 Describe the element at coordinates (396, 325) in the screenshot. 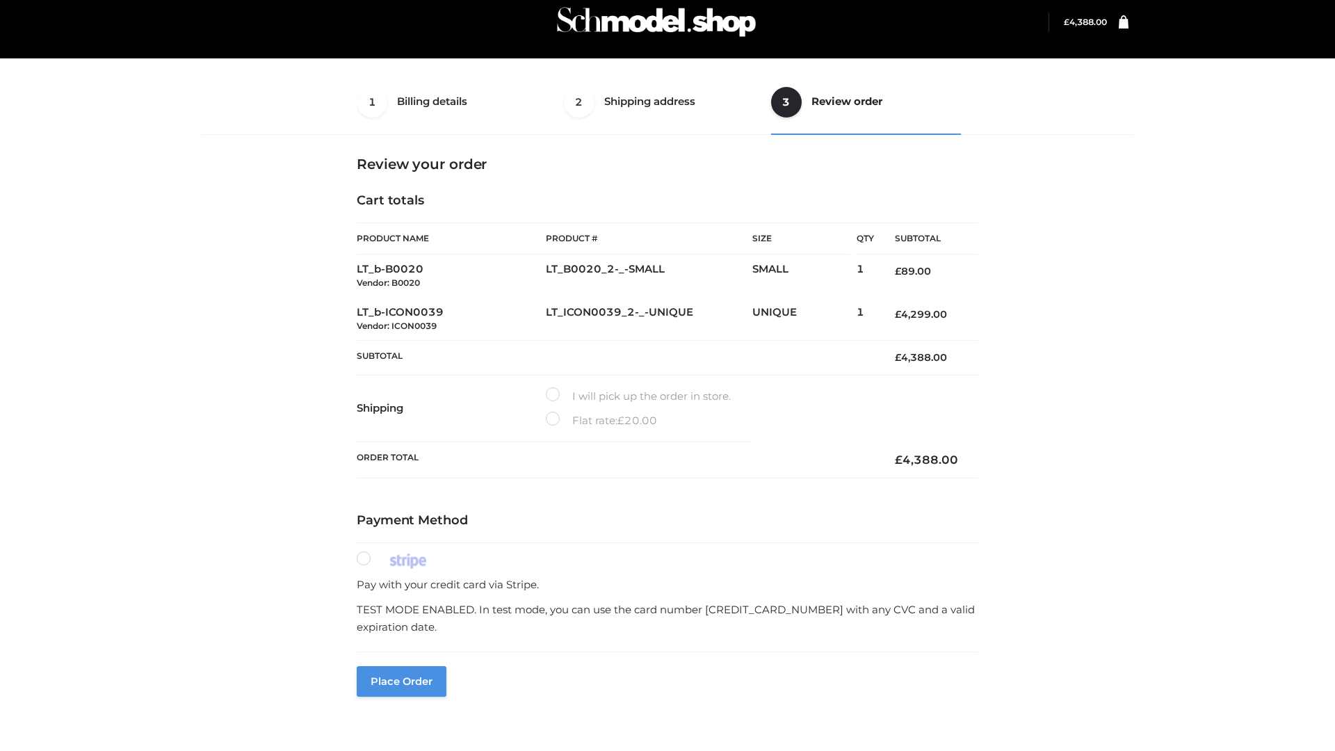

I see `small: Vendor: ICON0039` at that location.